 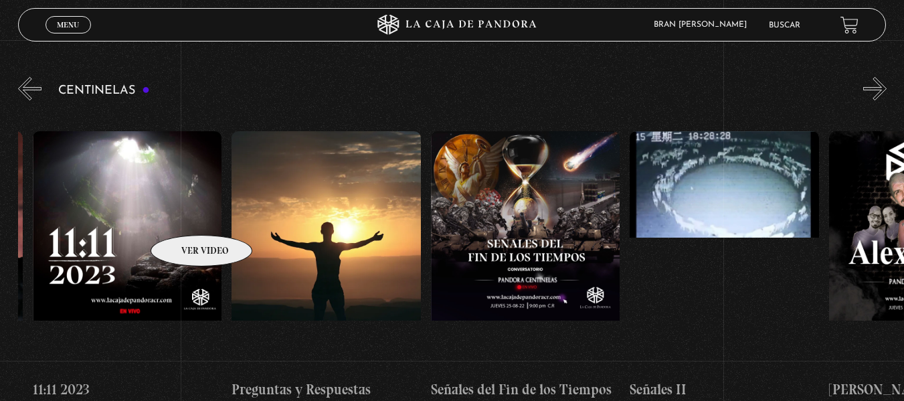 I want to click on h4: Señales del Fin de los Tiempos, so click(x=525, y=390).